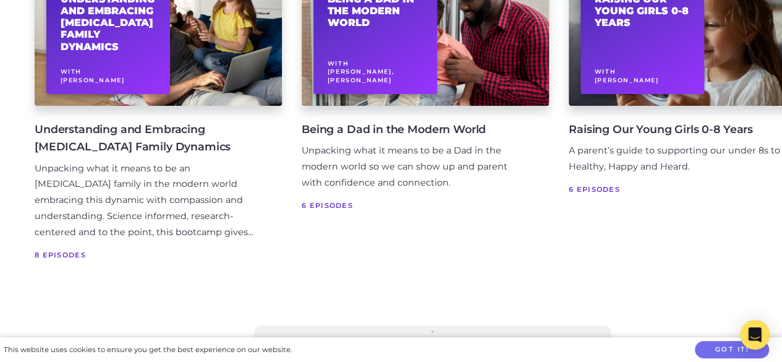 This screenshot has height=362, width=782. I want to click on span: 8 Episodes, so click(148, 255).